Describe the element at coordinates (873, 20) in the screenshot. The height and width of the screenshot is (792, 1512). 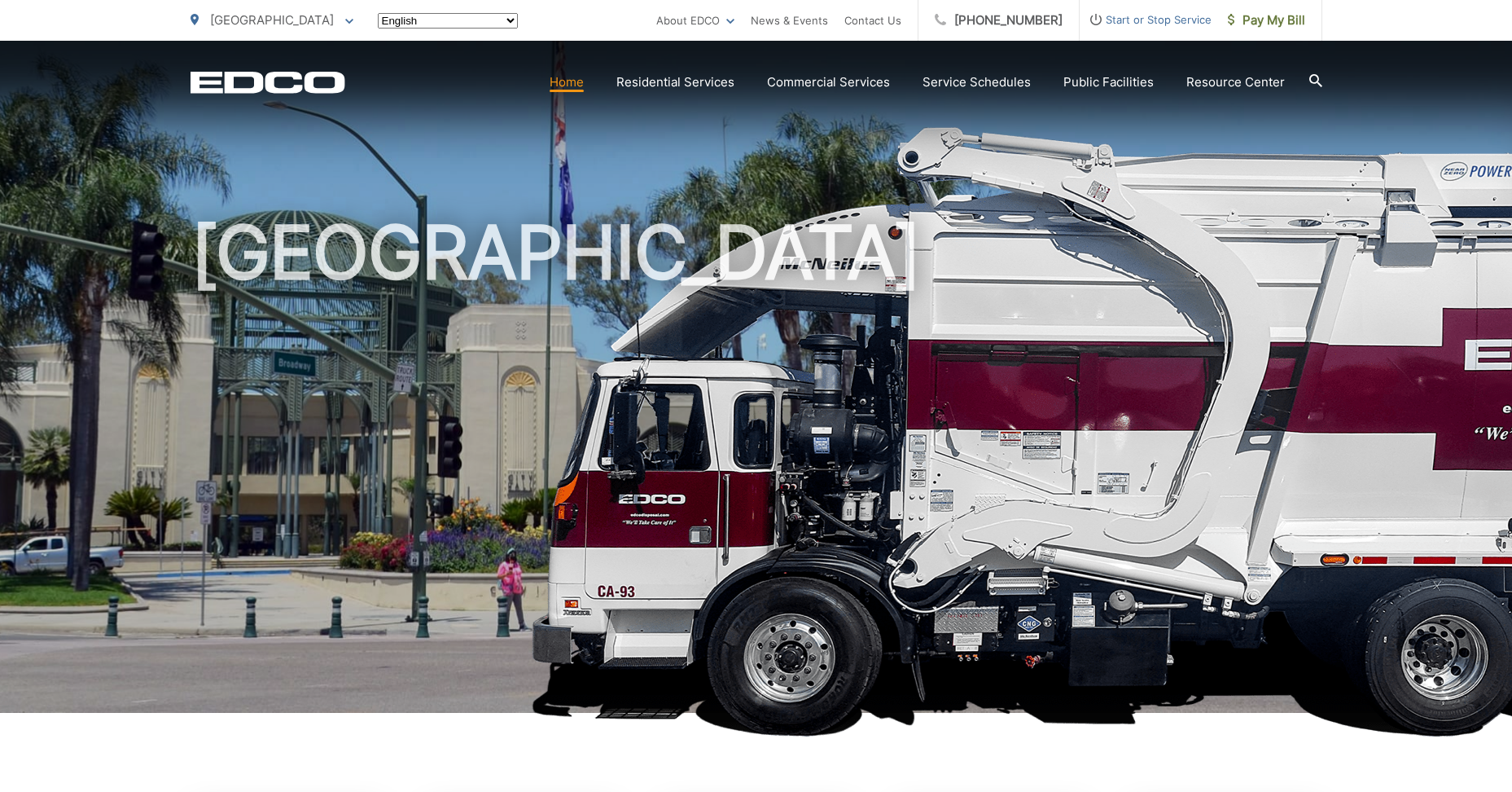
I see `a: Contact Us` at that location.